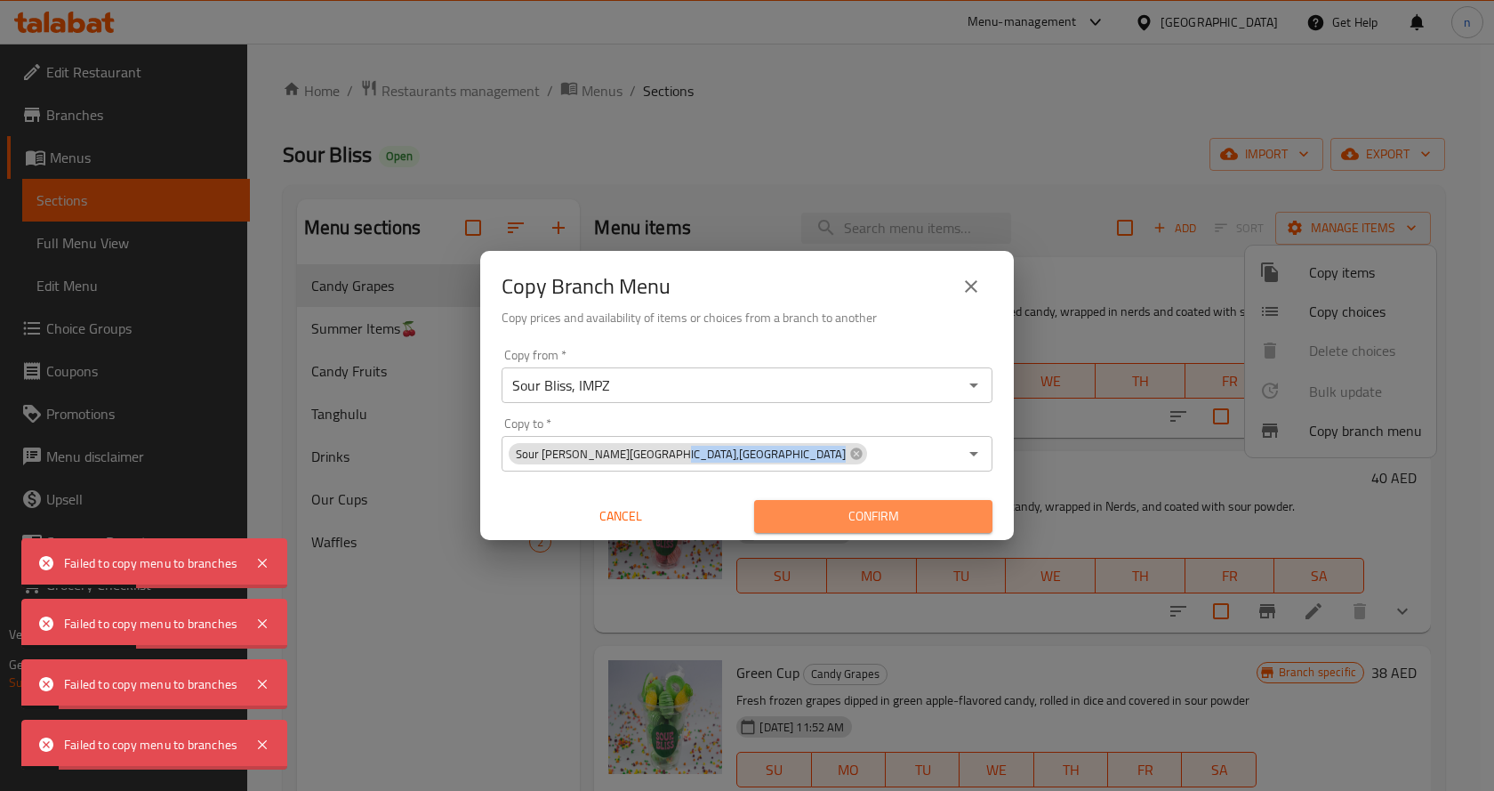 The width and height of the screenshot is (1494, 791). Describe the element at coordinates (747, 317) in the screenshot. I see `h6: Copy prices and availability of items or choices from a branch to another` at that location.